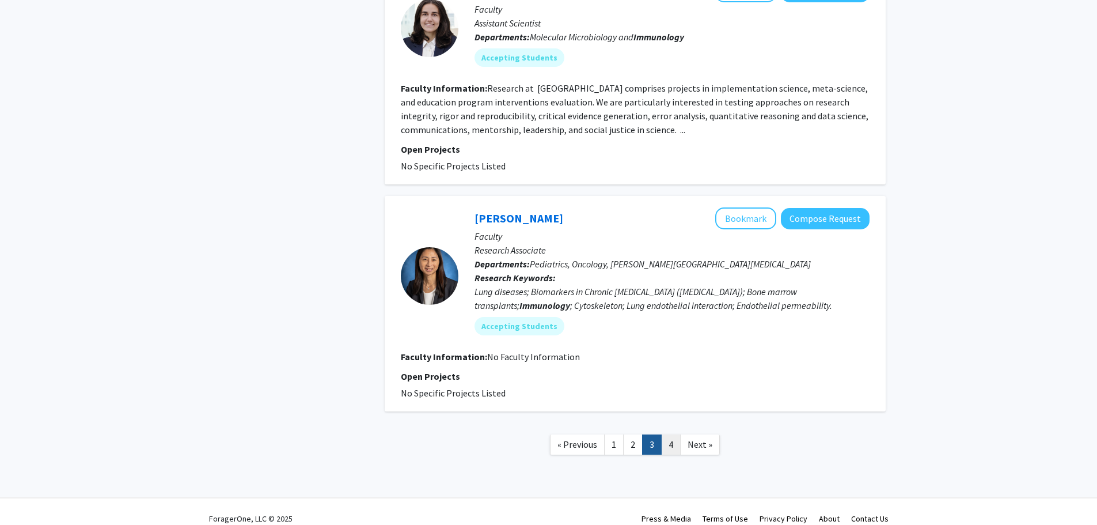  What do you see at coordinates (783, 518) in the screenshot?
I see `a: Privacy Policy` at bounding box center [783, 518].